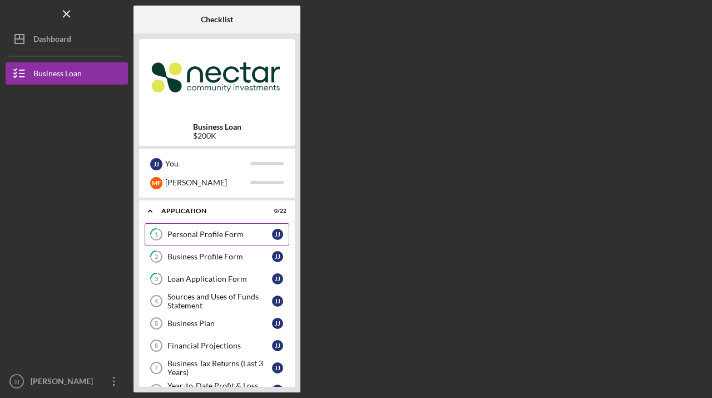 The height and width of the screenshot is (398, 712). I want to click on div: Loan Application Form, so click(220, 279).